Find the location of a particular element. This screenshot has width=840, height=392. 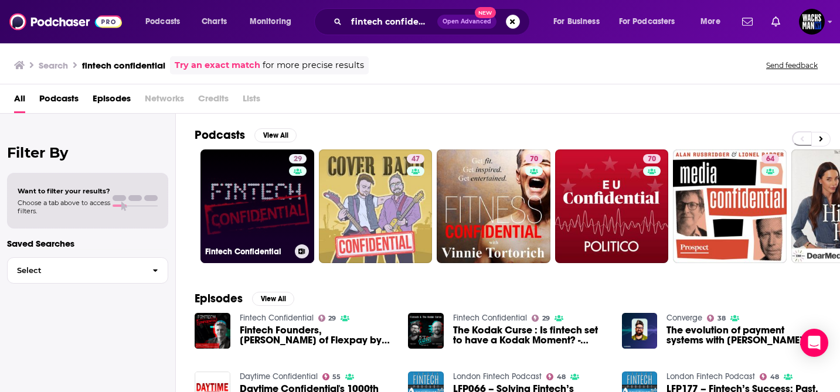

span: for more precise results is located at coordinates (313, 65).